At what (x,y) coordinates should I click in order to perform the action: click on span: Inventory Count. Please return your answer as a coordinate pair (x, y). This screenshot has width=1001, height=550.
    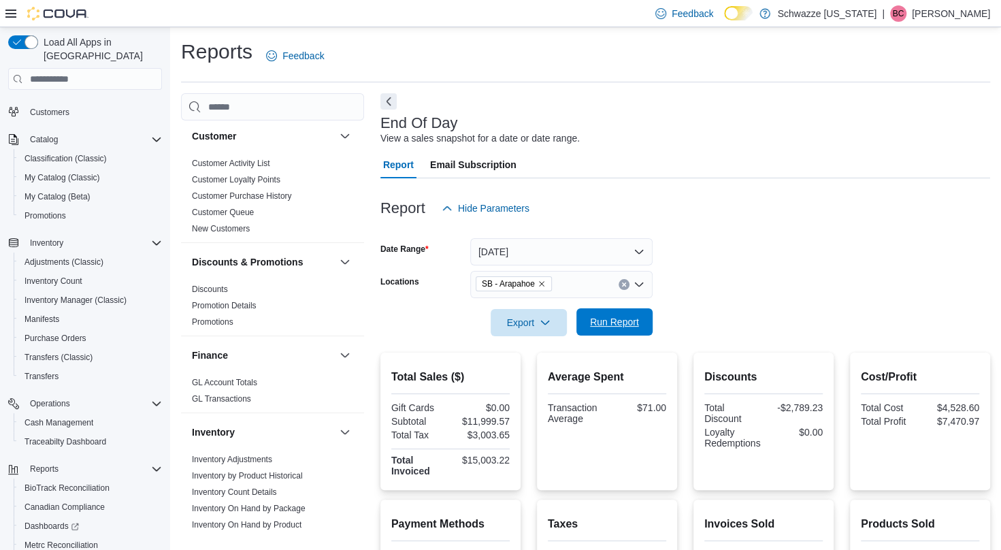
    Looking at the image, I should click on (53, 281).